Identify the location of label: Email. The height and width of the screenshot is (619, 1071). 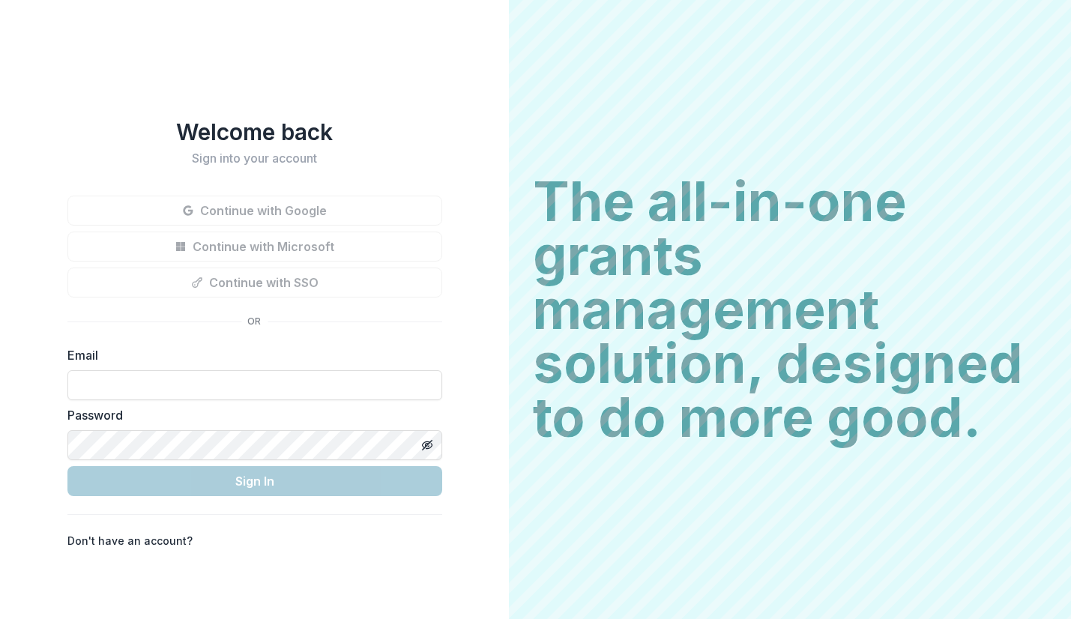
(250, 355).